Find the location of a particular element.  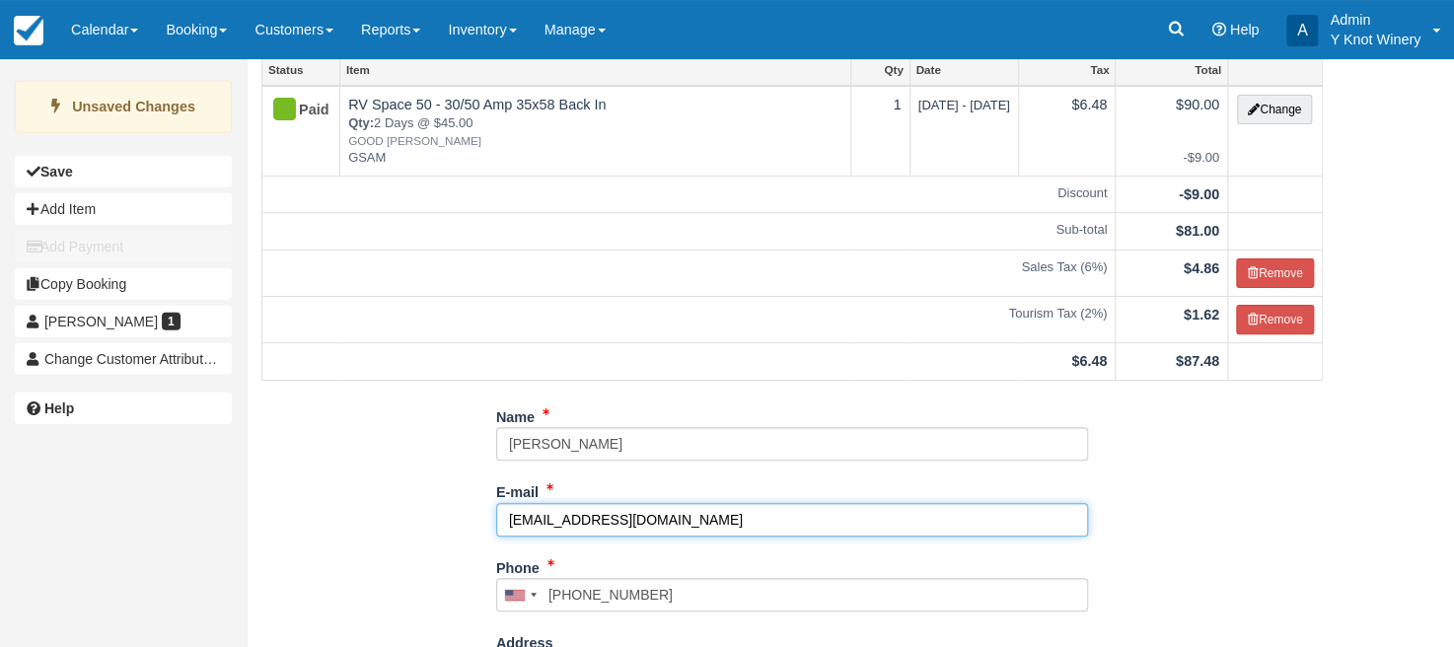

em: GSAM is located at coordinates (595, 158).